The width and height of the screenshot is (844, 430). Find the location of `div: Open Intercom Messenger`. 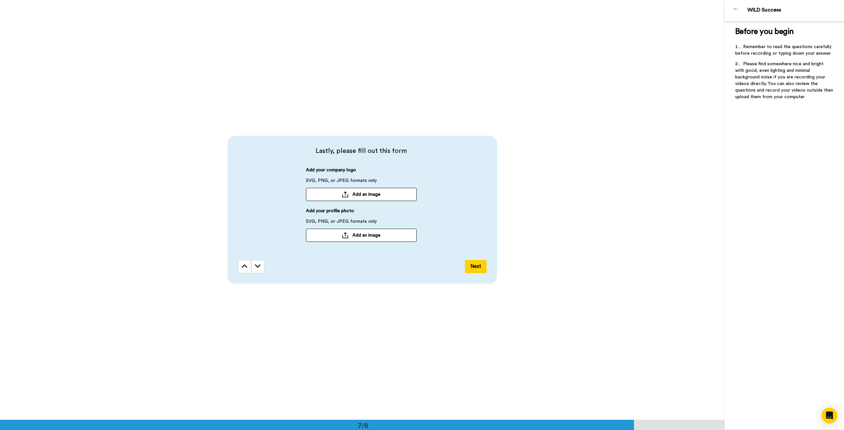

div: Open Intercom Messenger is located at coordinates (829, 416).